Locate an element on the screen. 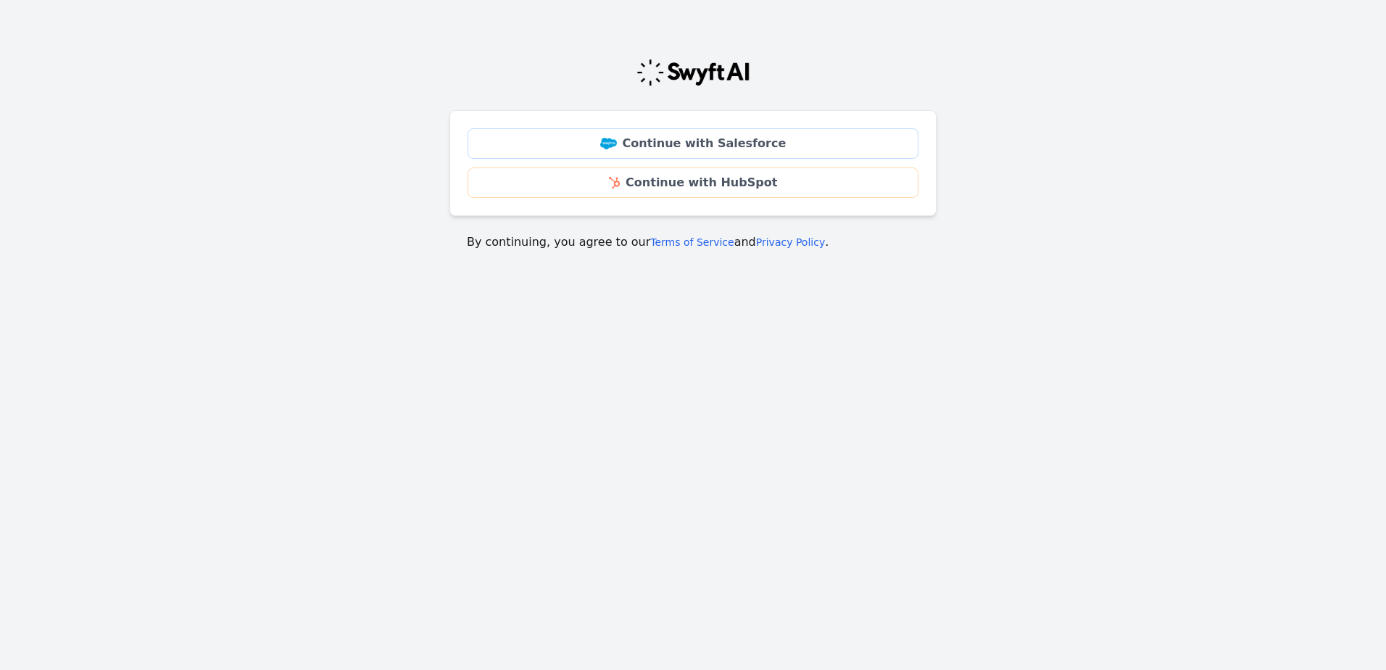 This screenshot has height=670, width=1386. p: By continuing, you agree to our and . is located at coordinates (693, 242).